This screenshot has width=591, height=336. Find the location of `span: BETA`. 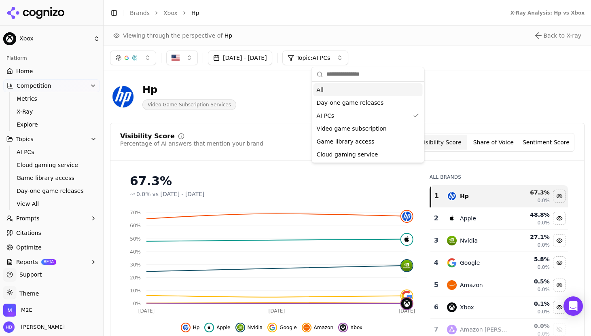

span: BETA is located at coordinates (49, 262).